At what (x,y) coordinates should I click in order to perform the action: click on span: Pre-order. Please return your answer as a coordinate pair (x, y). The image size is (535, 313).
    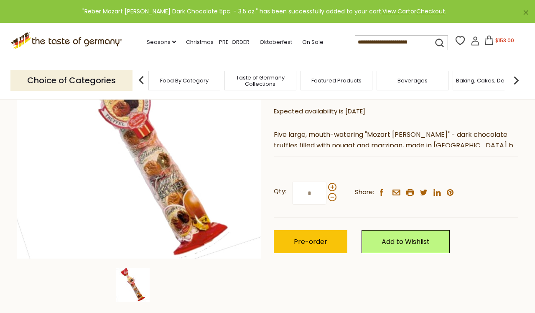
    Looking at the image, I should click on (311, 241).